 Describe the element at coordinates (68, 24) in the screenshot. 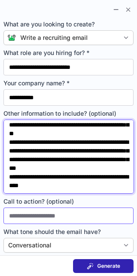

I see `span: What are you looking to create?` at that location.